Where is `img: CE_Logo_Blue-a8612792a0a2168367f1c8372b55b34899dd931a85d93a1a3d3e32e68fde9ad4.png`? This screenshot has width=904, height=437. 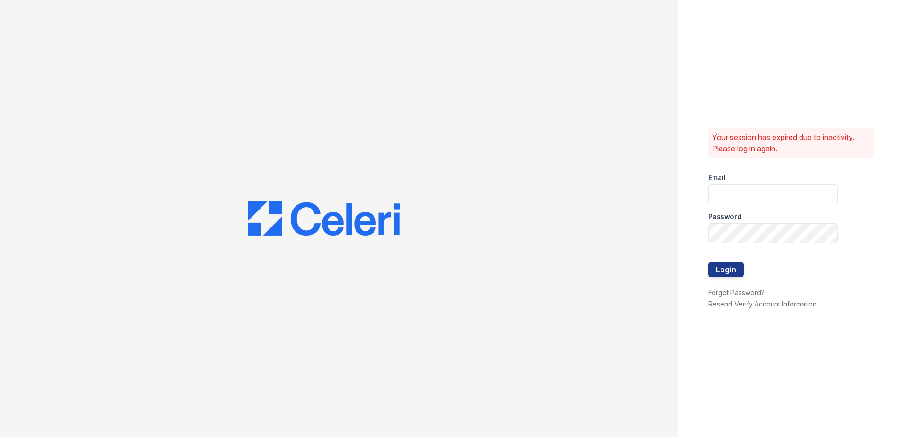 img: CE_Logo_Blue-a8612792a0a2168367f1c8372b55b34899dd931a85d93a1a3d3e32e68fde9ad4.png is located at coordinates (324, 218).